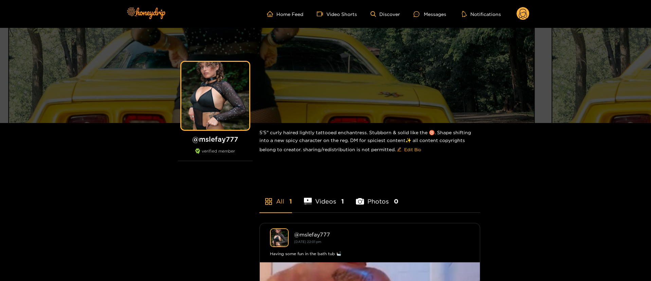 The width and height of the screenshot is (651, 281). I want to click on img: mslefay777, so click(279, 237).